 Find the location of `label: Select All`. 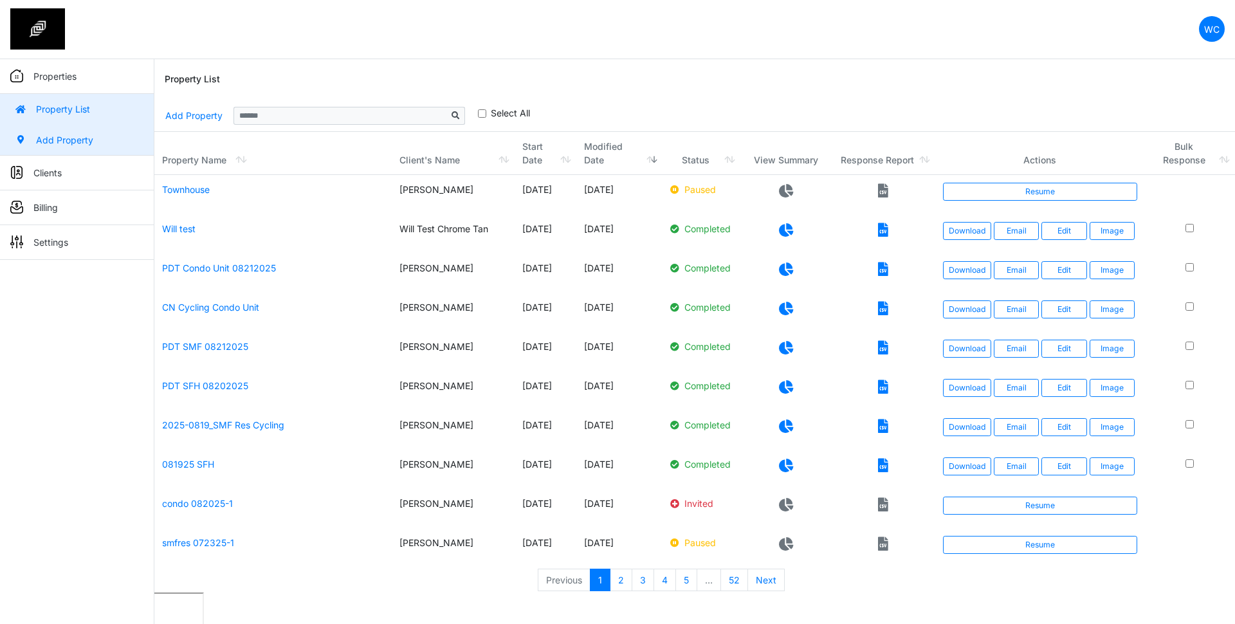

label: Select All is located at coordinates (510, 113).